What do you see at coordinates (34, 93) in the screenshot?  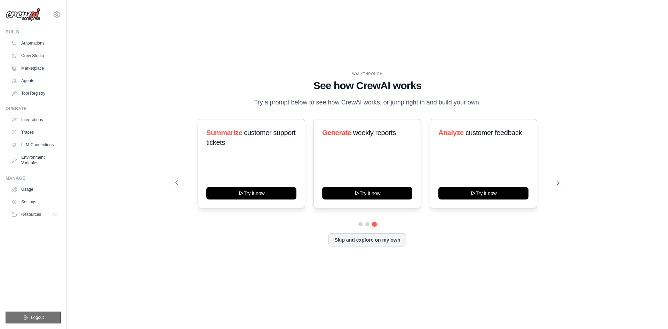 I see `a: Tool Registry` at bounding box center [34, 93].